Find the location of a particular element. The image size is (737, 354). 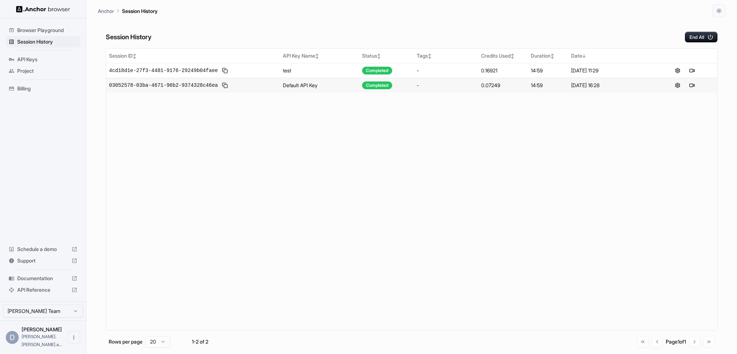

td: Default API Key is located at coordinates (319, 85).